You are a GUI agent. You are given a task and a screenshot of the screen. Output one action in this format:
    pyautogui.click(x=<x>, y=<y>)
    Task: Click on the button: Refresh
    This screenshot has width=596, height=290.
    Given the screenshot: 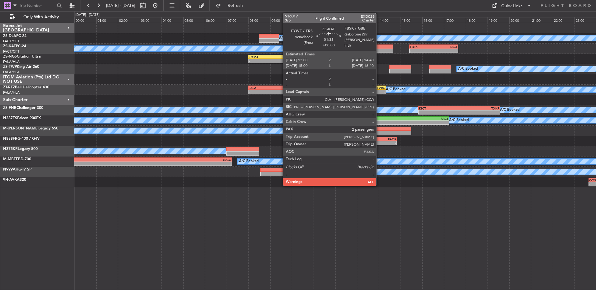 What is the action you would take?
    pyautogui.click(x=232, y=6)
    